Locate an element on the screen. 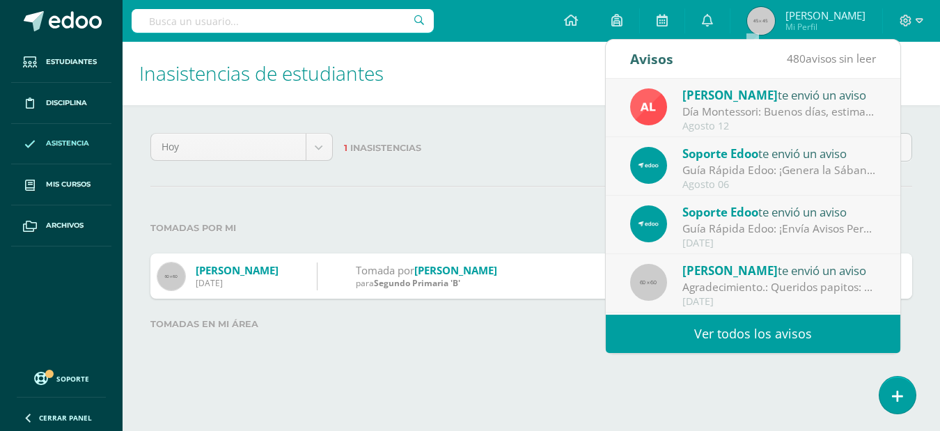 The height and width of the screenshot is (431, 940). span: Disciplina is located at coordinates (66, 103).